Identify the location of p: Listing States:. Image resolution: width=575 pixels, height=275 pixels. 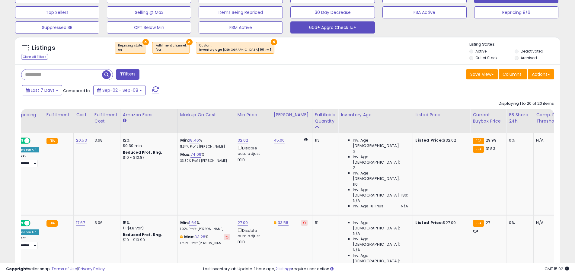
(515, 44).